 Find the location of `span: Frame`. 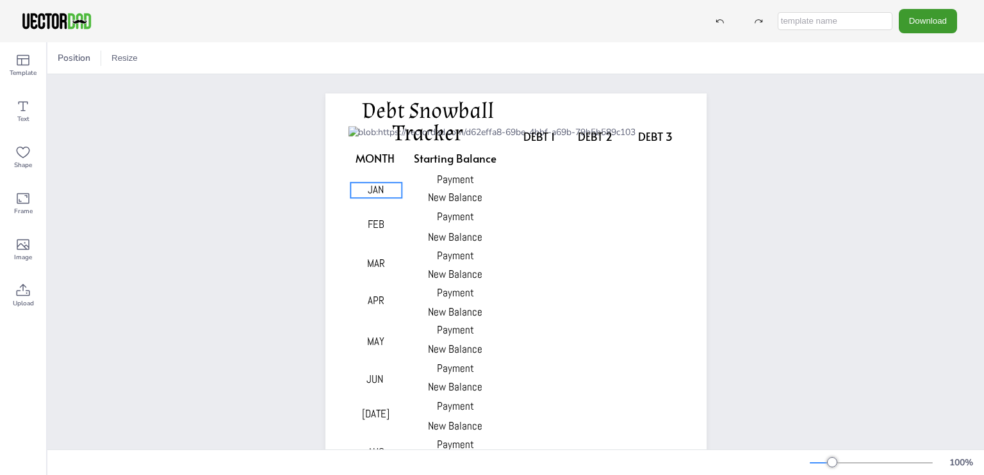

span: Frame is located at coordinates (23, 211).